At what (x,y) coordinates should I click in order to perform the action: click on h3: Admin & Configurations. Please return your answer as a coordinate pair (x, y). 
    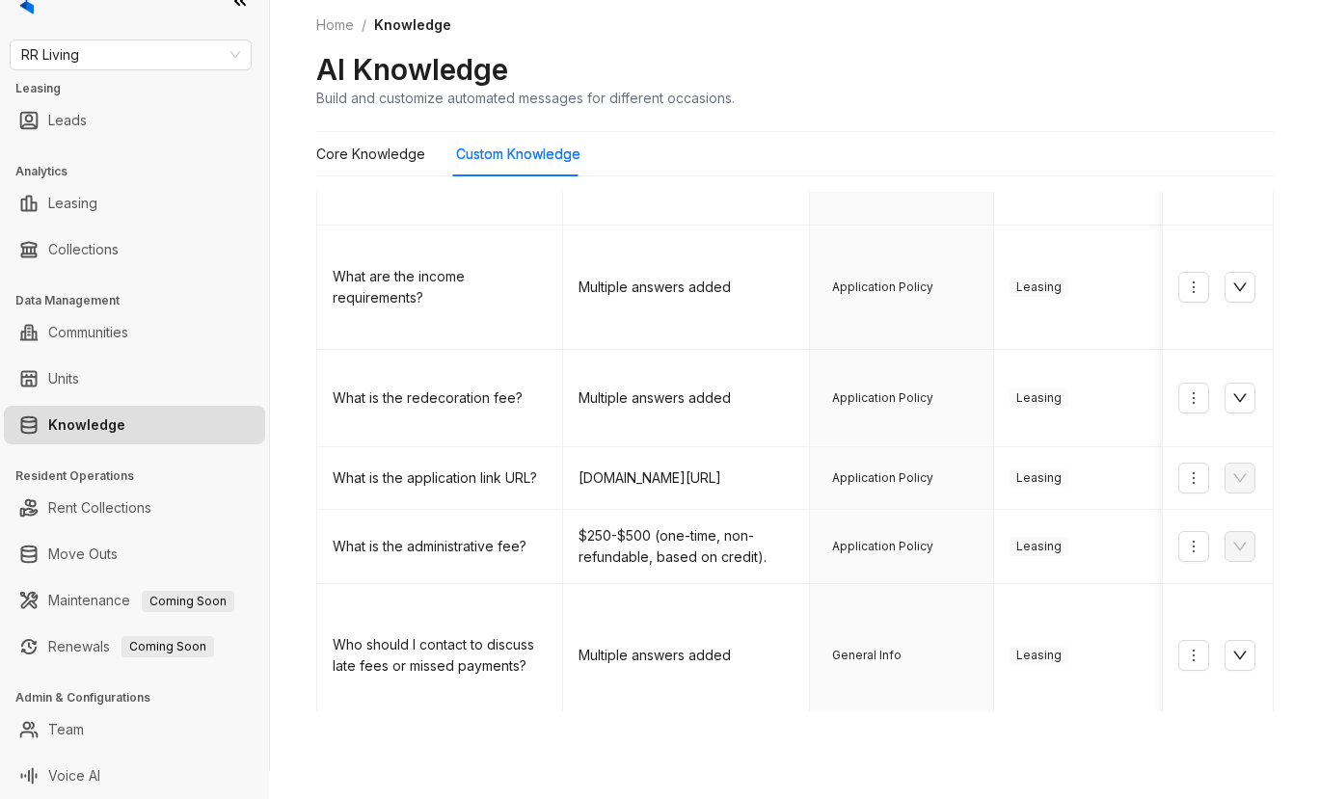
    Looking at the image, I should click on (142, 698).